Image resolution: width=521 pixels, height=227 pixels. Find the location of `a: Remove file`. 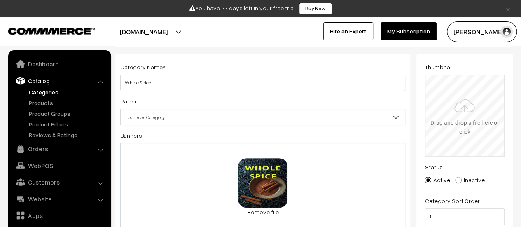

a: Remove file is located at coordinates (263, 212).